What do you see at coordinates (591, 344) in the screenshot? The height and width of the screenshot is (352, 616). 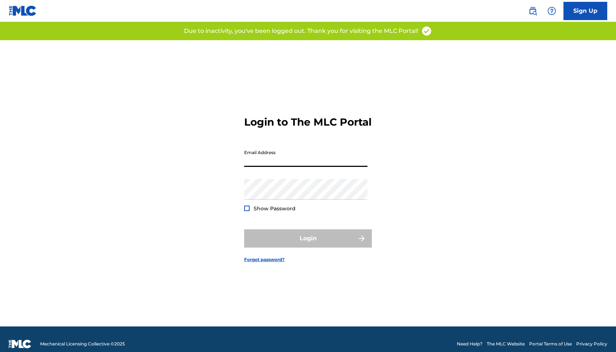 I see `a: Privacy Policy` at bounding box center [591, 344].